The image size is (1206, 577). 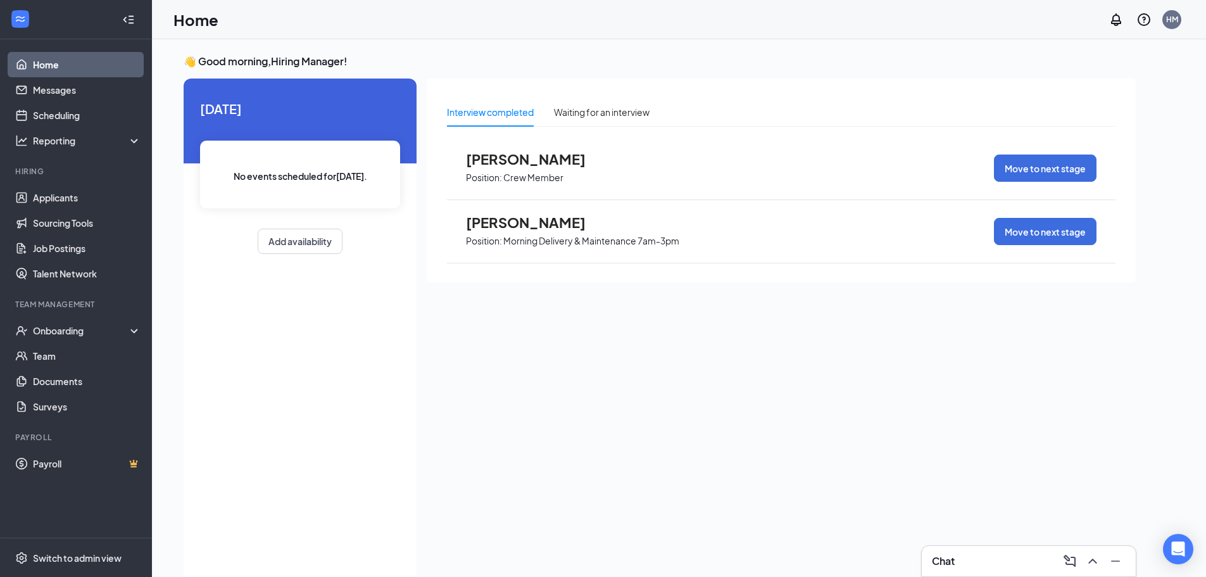 I want to click on svg: Minimize, so click(x=1116, y=561).